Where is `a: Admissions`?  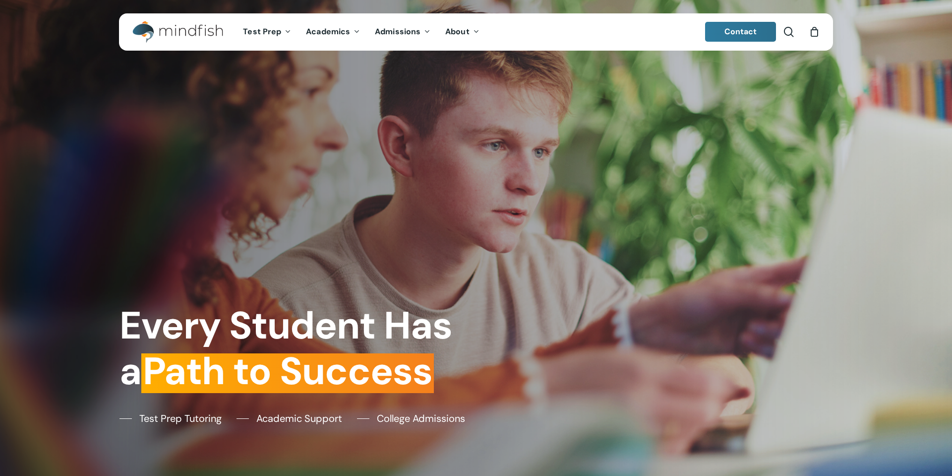
a: Admissions is located at coordinates (403, 32).